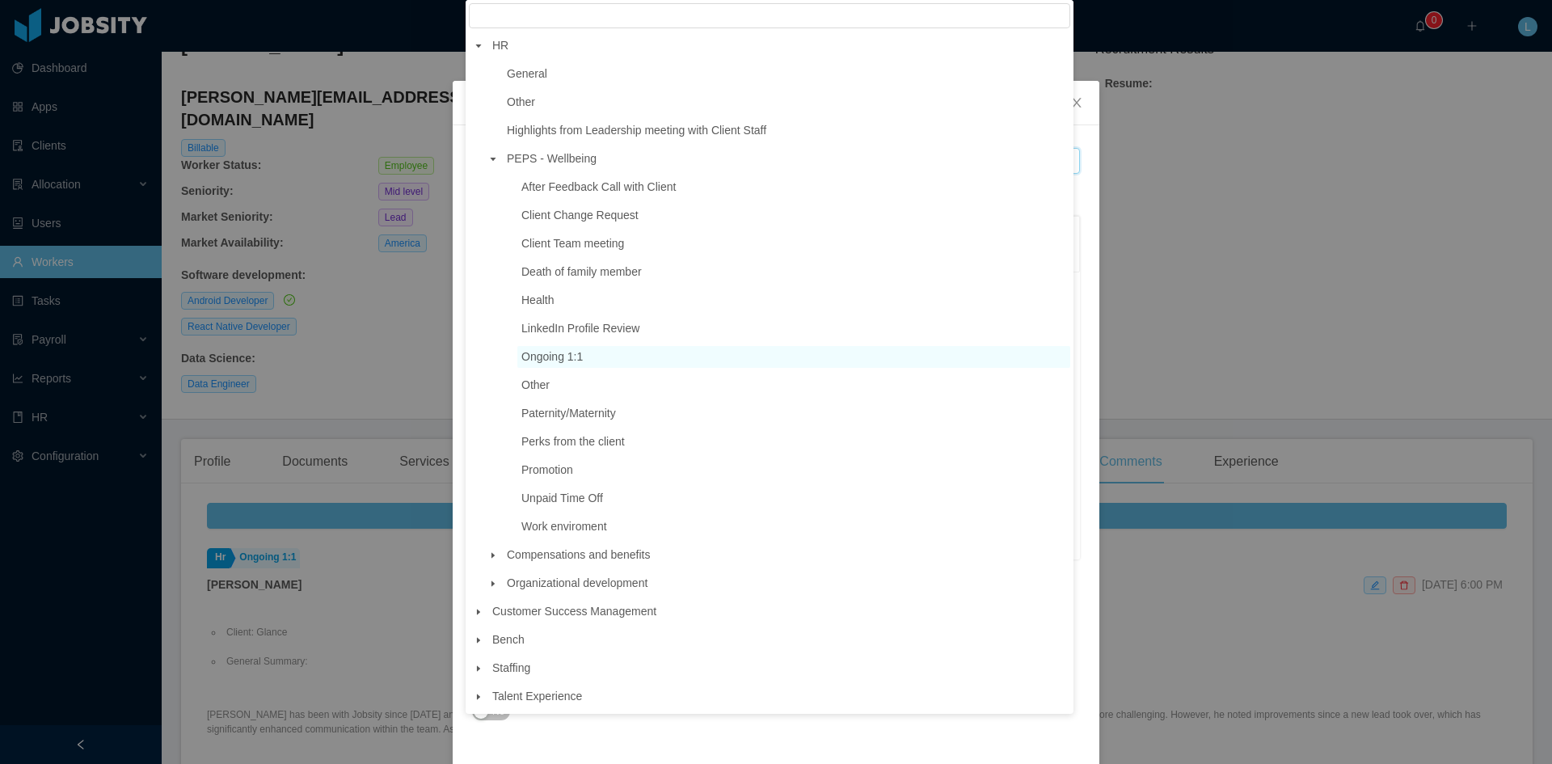 The width and height of the screenshot is (1552, 764). Describe the element at coordinates (1077, 103) in the screenshot. I see `button: Close` at that location.